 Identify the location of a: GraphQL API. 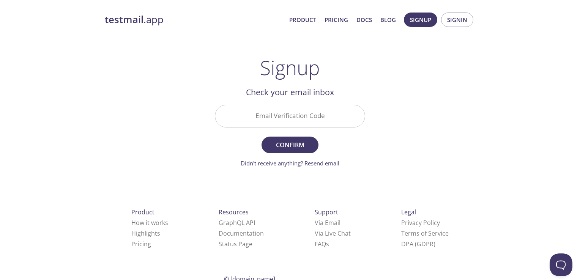
(237, 223).